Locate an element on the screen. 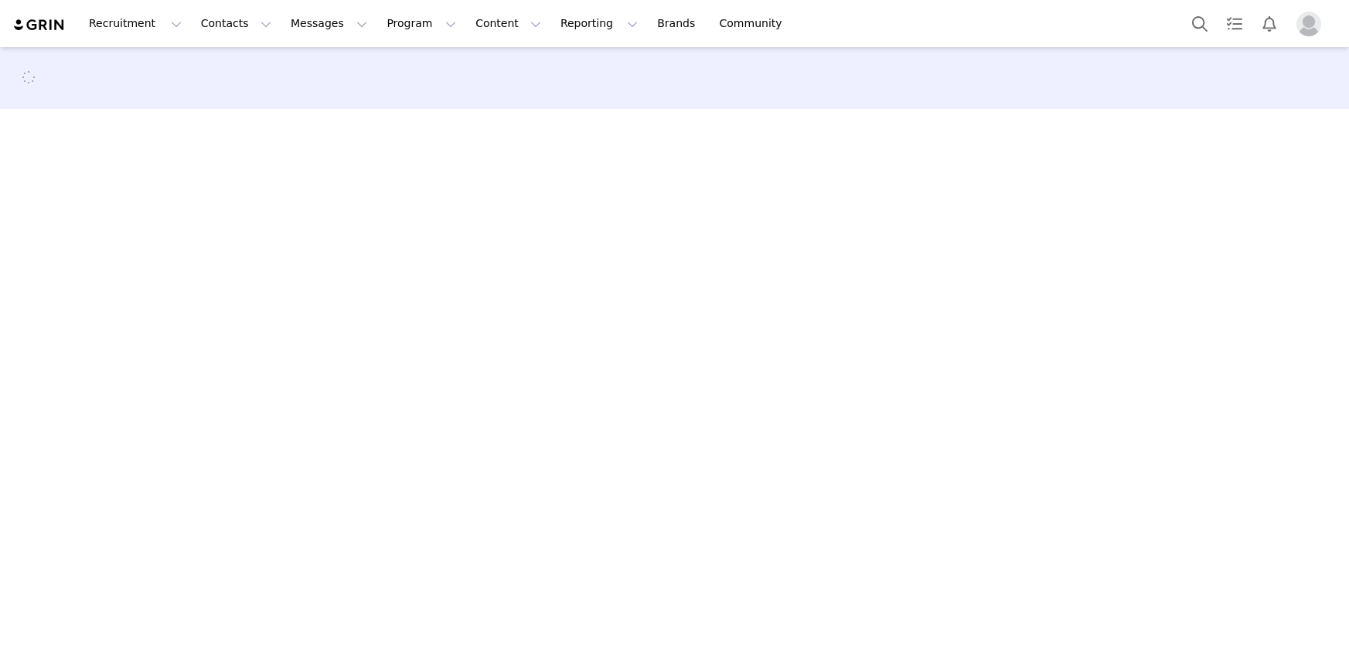 The width and height of the screenshot is (1349, 652). img: placeholder-profile.jpg is located at coordinates (1309, 24).